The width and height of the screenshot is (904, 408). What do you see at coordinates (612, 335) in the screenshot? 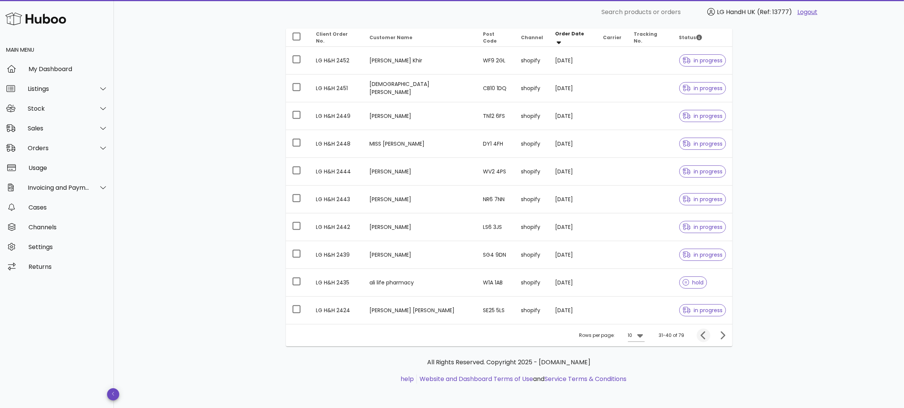
I see `div: Rows per page:` at bounding box center [612, 335].